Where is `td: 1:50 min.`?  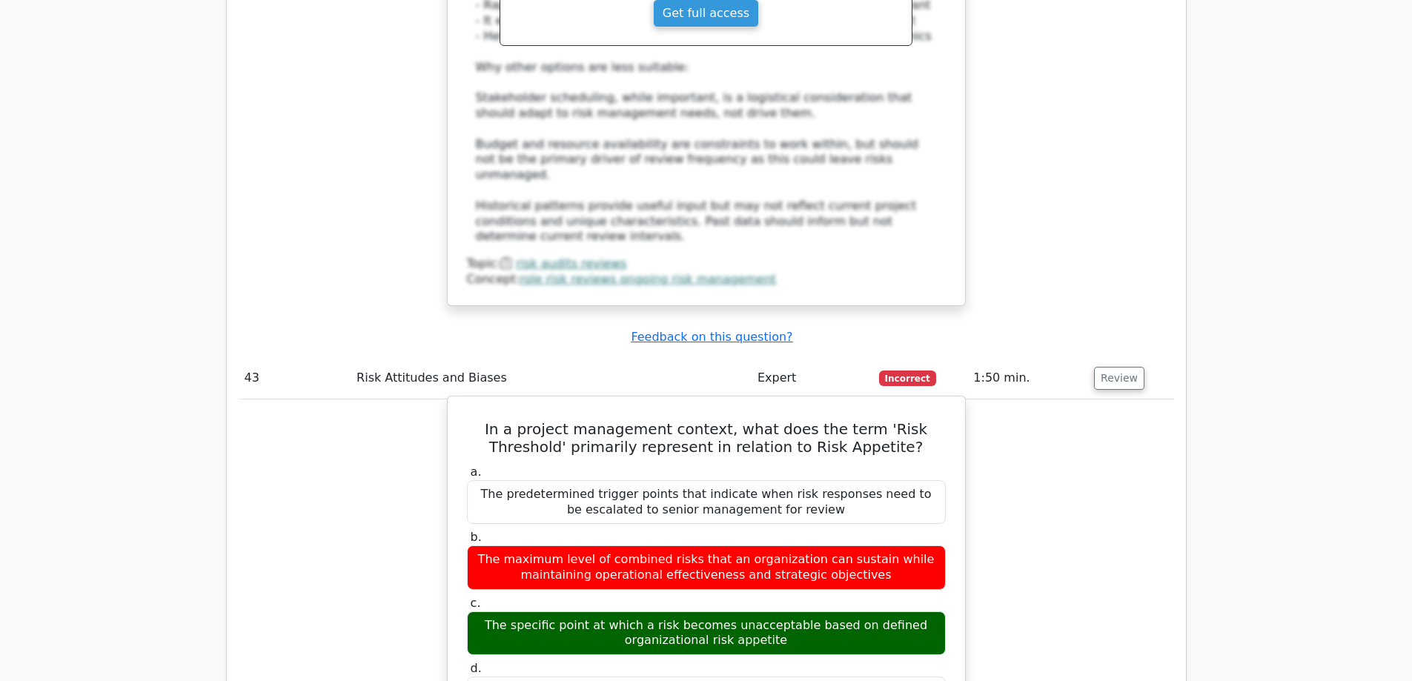
td: 1:50 min. is located at coordinates (1028, 378).